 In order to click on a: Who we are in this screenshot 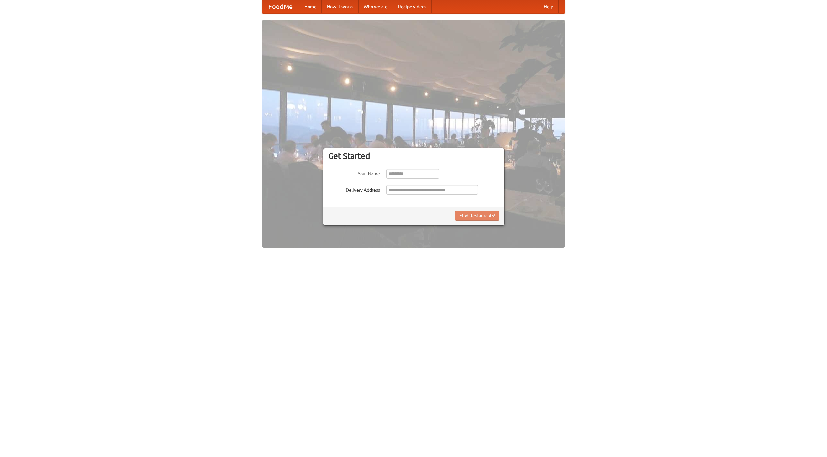, I will do `click(375, 7)`.